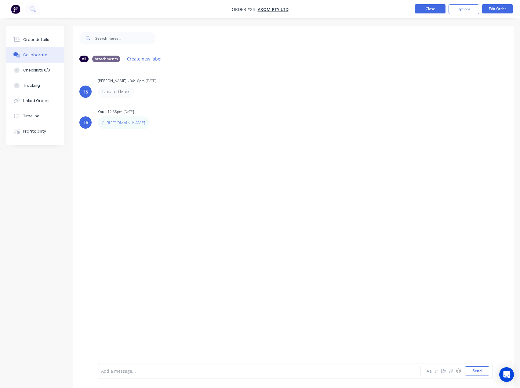  Describe the element at coordinates (35, 55) in the screenshot. I see `div: Collaborate` at that location.